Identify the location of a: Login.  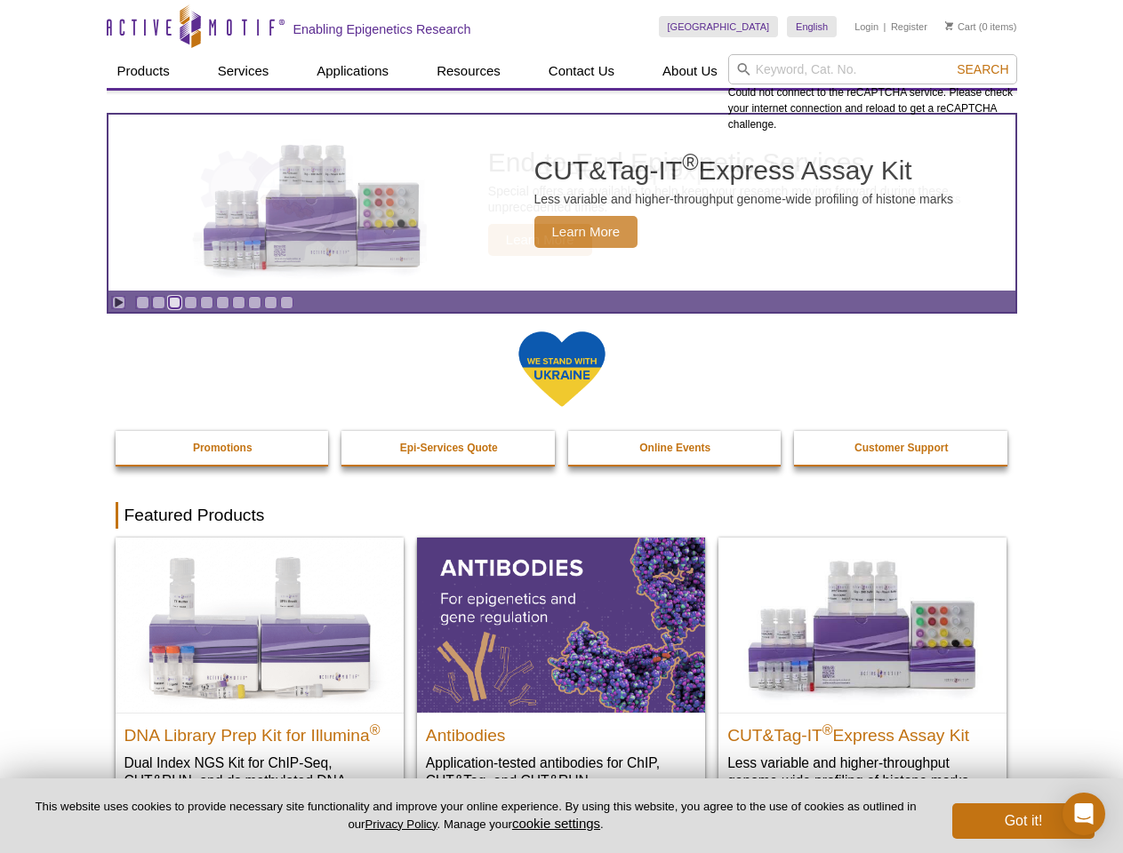
(866, 27).